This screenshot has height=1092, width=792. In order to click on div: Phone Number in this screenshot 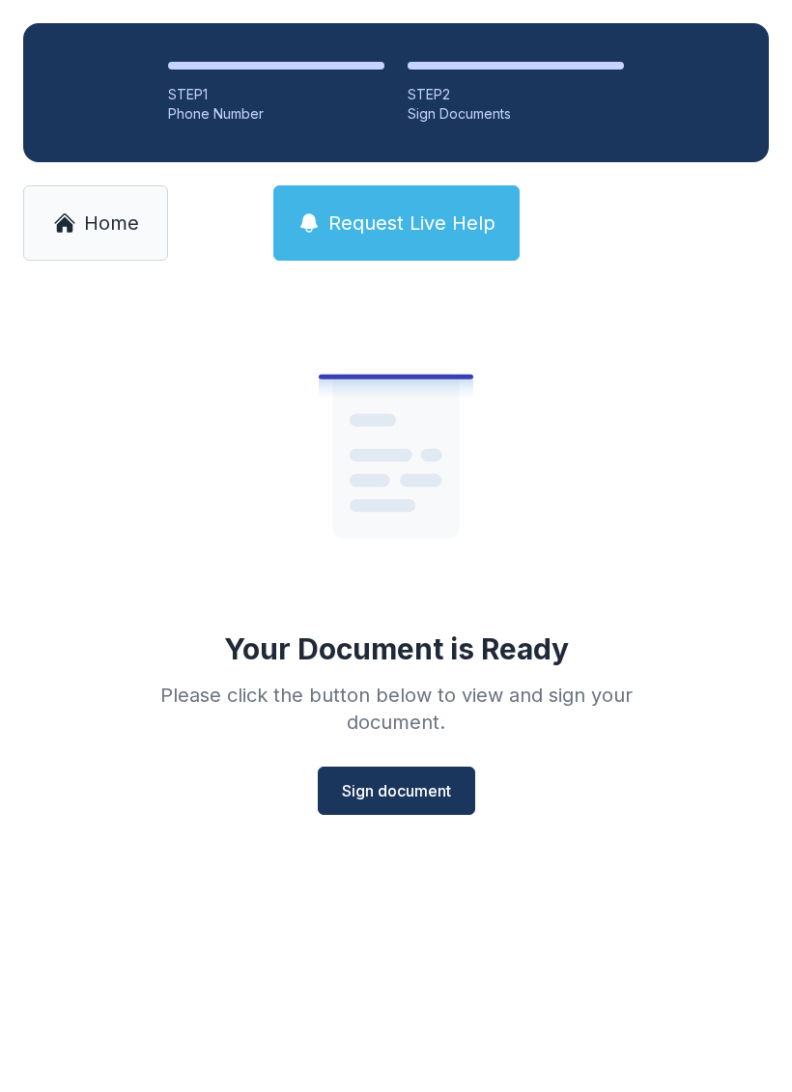, I will do `click(276, 114)`.